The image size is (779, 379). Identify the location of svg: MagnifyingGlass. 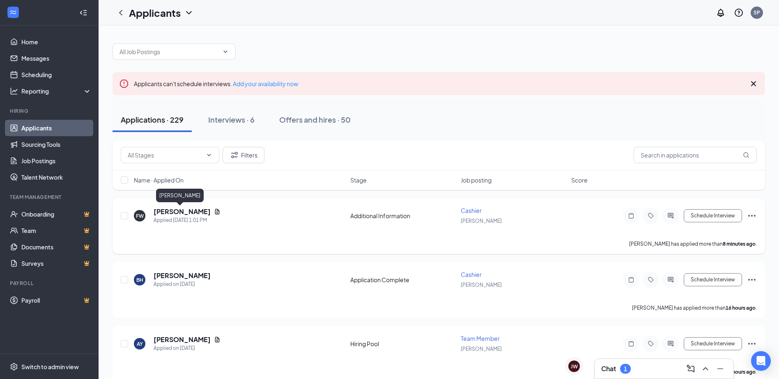
(746, 155).